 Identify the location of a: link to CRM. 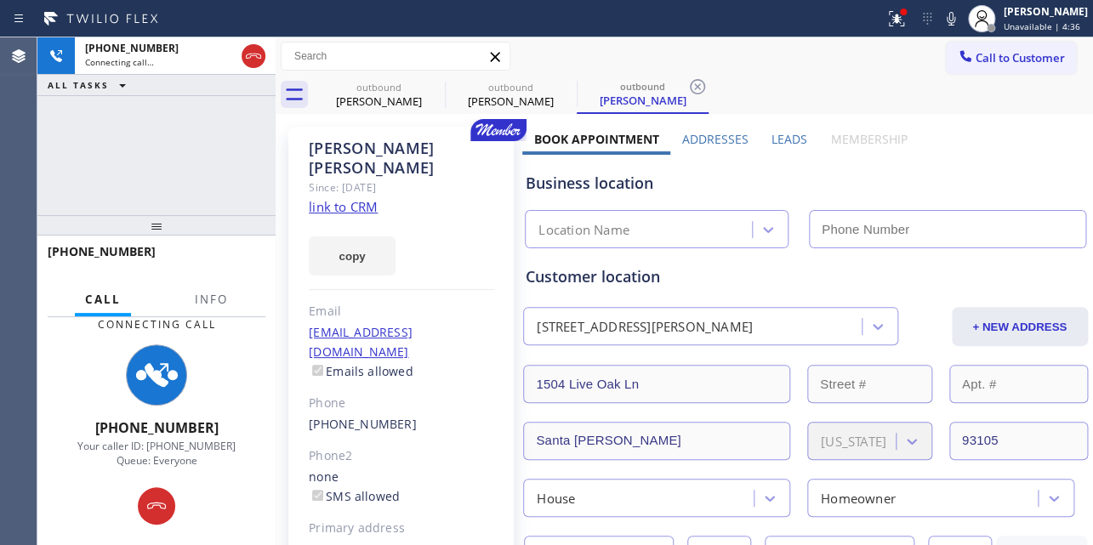
(343, 207).